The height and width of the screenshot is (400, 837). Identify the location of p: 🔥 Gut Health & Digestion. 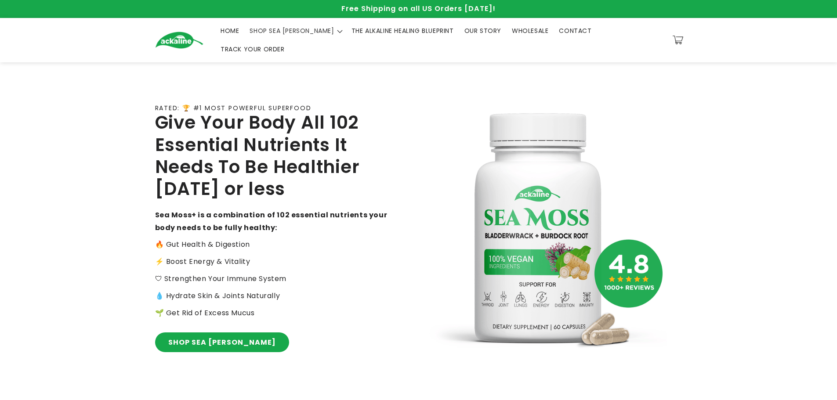
(272, 245).